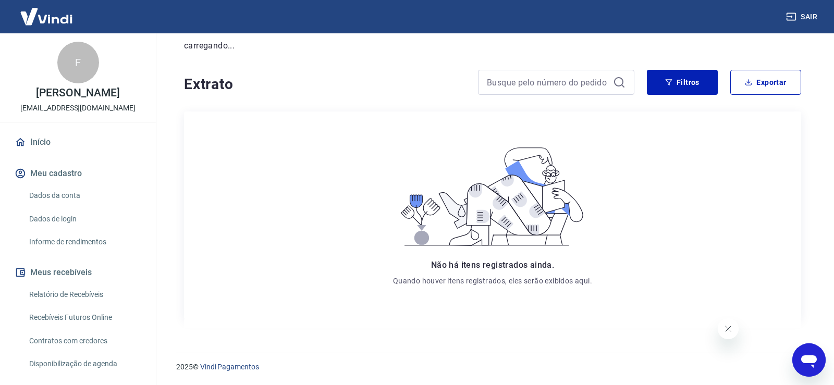  What do you see at coordinates (229, 367) in the screenshot?
I see `a: Vindi Pagamentos` at bounding box center [229, 367].